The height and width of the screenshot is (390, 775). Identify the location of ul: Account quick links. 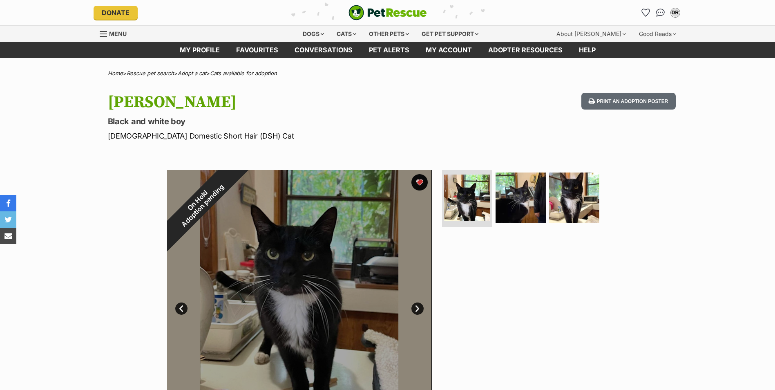
(660, 13).